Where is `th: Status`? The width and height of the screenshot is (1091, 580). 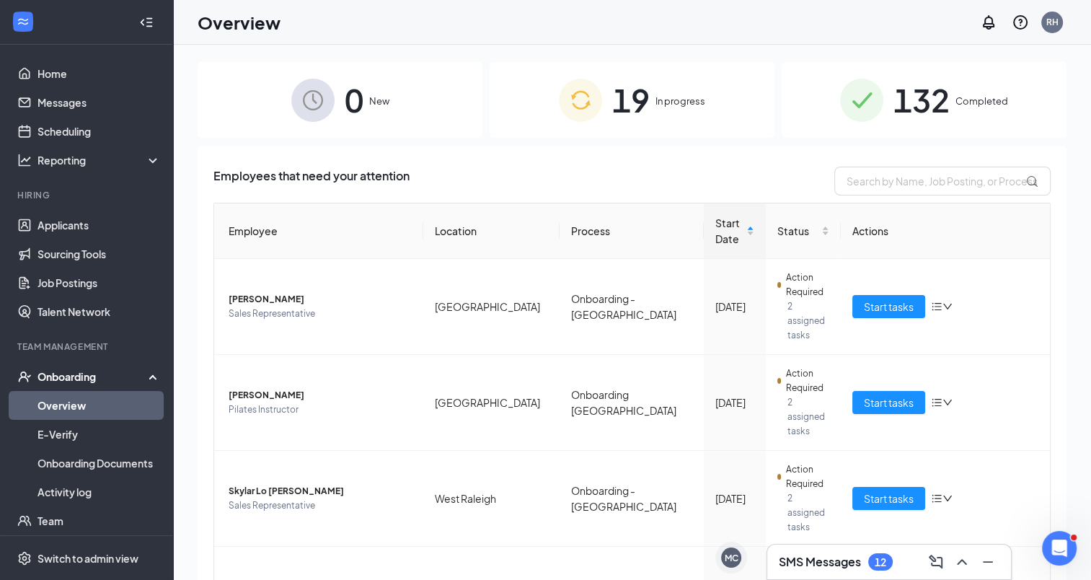 th: Status is located at coordinates (803, 231).